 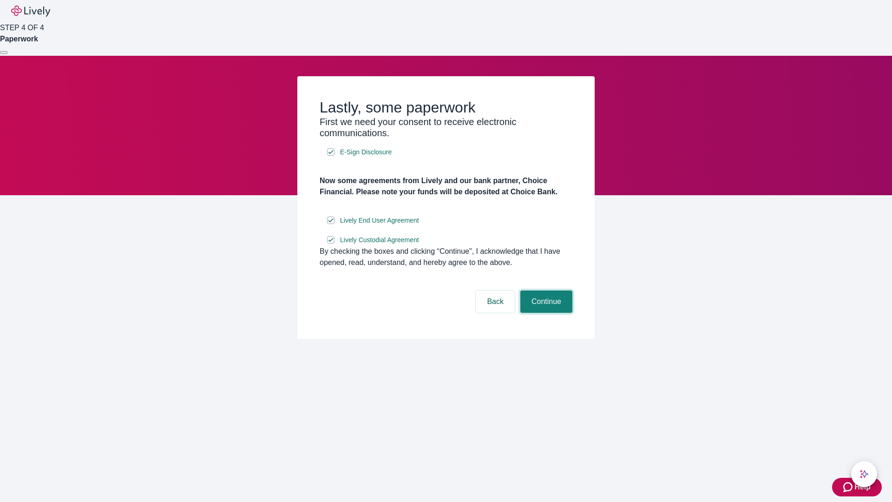 I want to click on svg: Lively AI Assistant, so click(x=865, y=474).